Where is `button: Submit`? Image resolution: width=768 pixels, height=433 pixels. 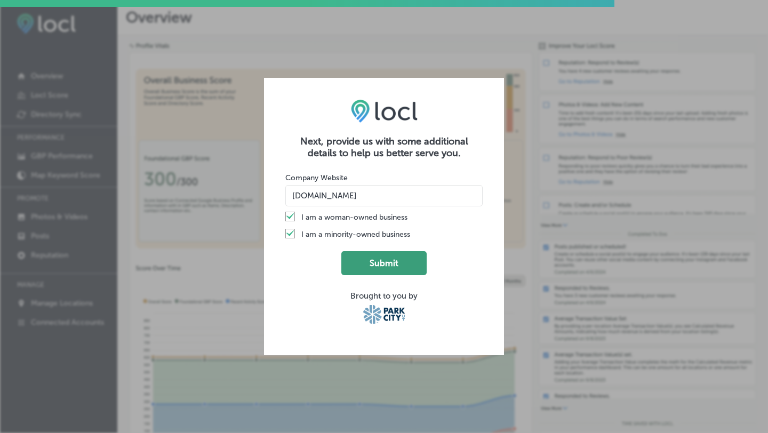 button: Submit is located at coordinates (384, 263).